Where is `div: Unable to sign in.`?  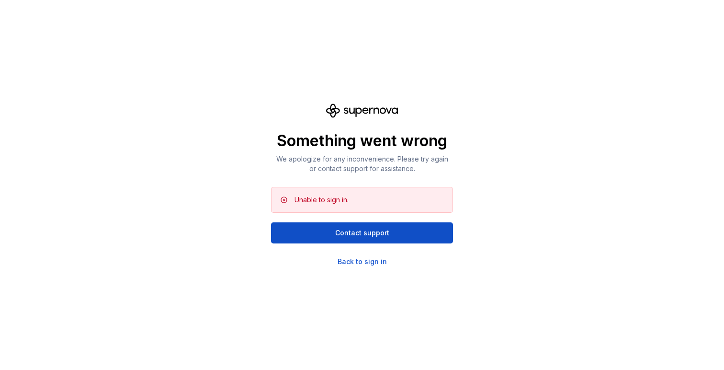
div: Unable to sign in. is located at coordinates (321, 200).